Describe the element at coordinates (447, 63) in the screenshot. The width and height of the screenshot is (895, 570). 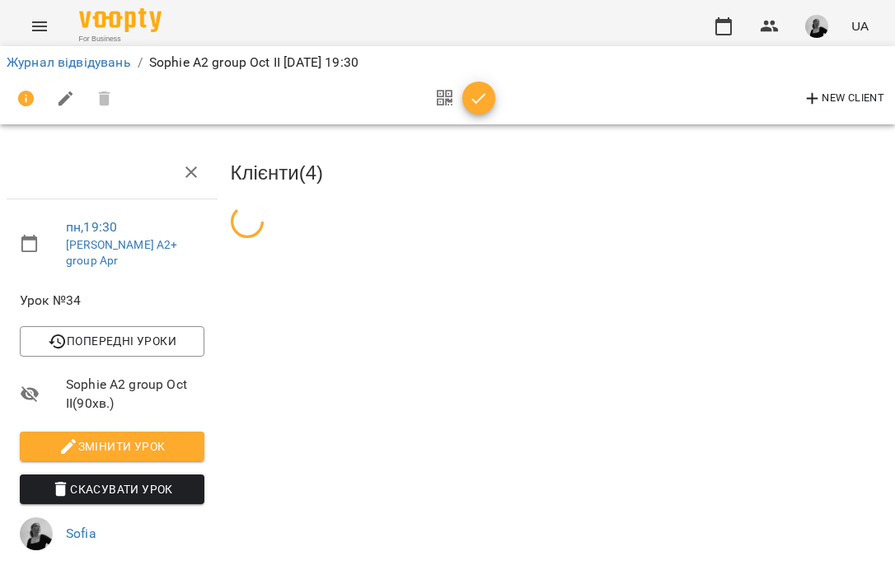
I see `nav: breadcrumb` at that location.